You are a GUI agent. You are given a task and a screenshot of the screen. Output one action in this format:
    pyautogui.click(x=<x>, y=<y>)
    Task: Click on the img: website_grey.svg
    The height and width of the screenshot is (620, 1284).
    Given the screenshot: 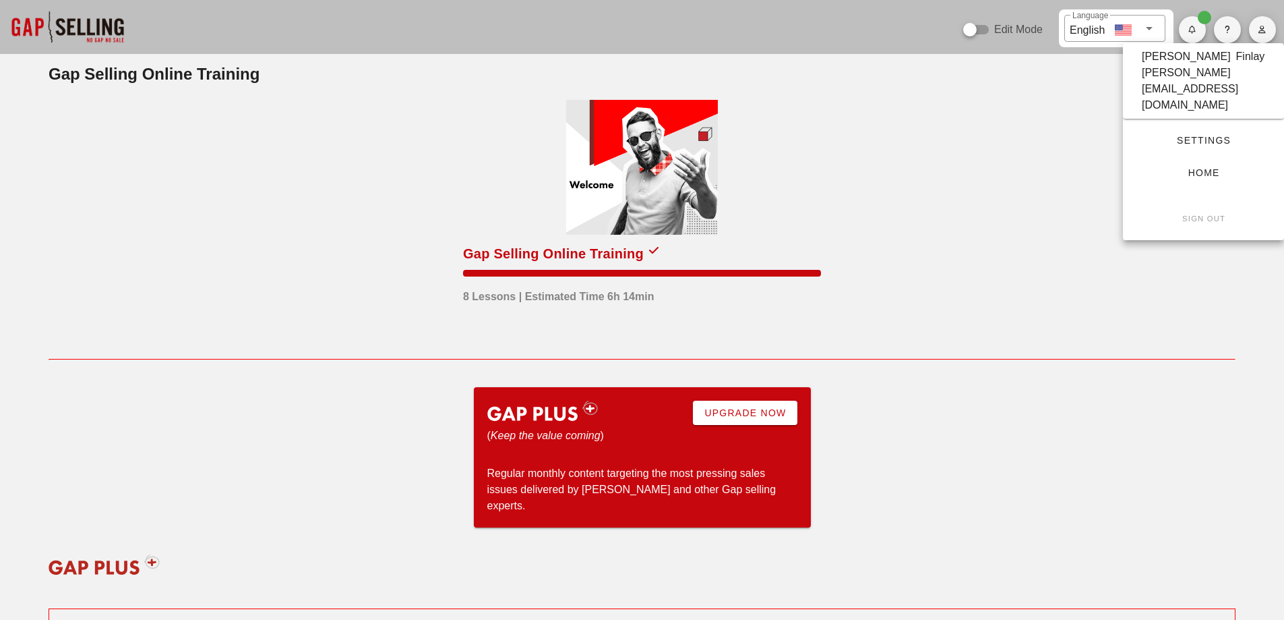 What is the action you would take?
    pyautogui.click(x=27, y=40)
    